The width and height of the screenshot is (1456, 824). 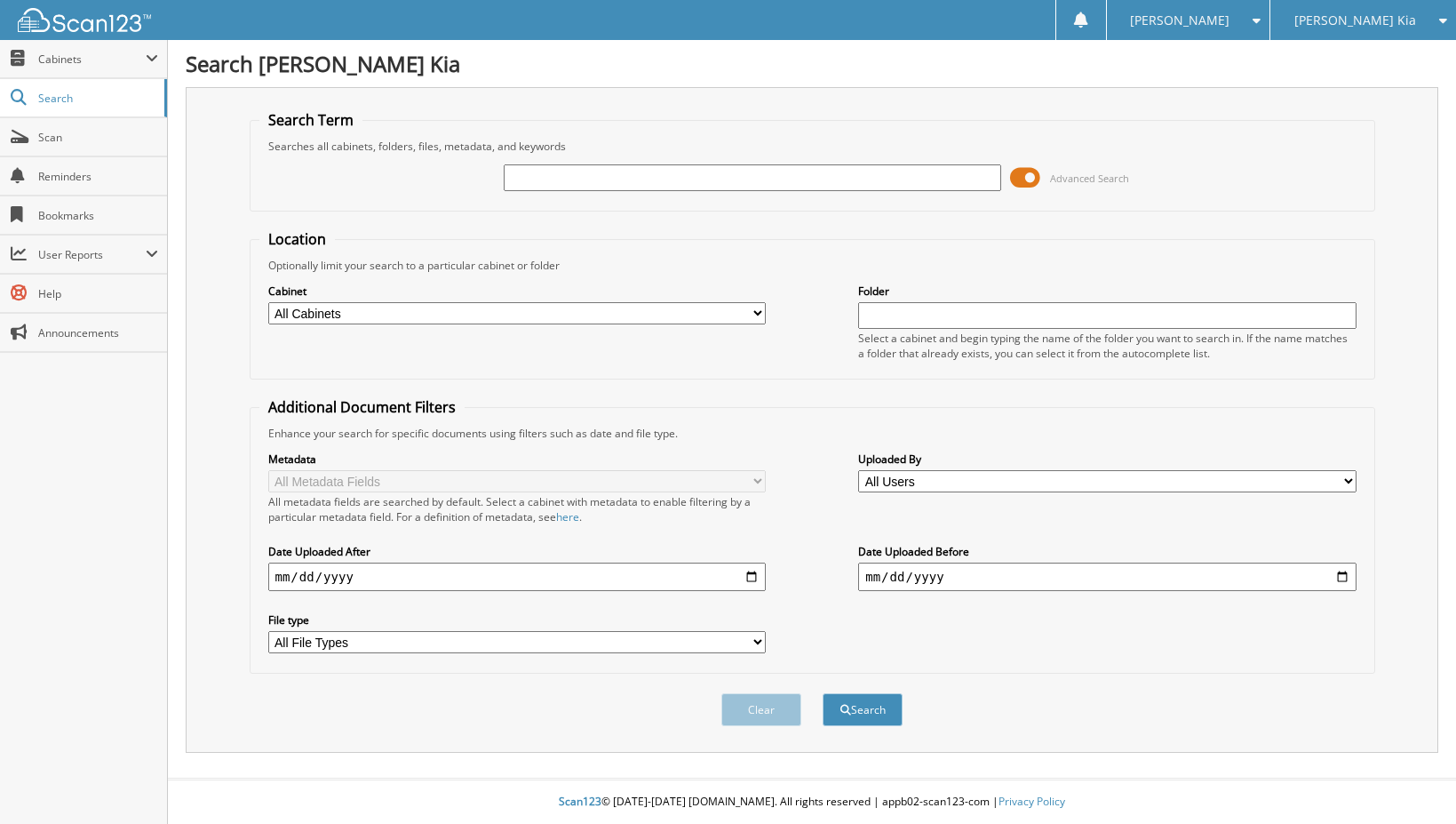 I want to click on label: Metadata, so click(x=517, y=459).